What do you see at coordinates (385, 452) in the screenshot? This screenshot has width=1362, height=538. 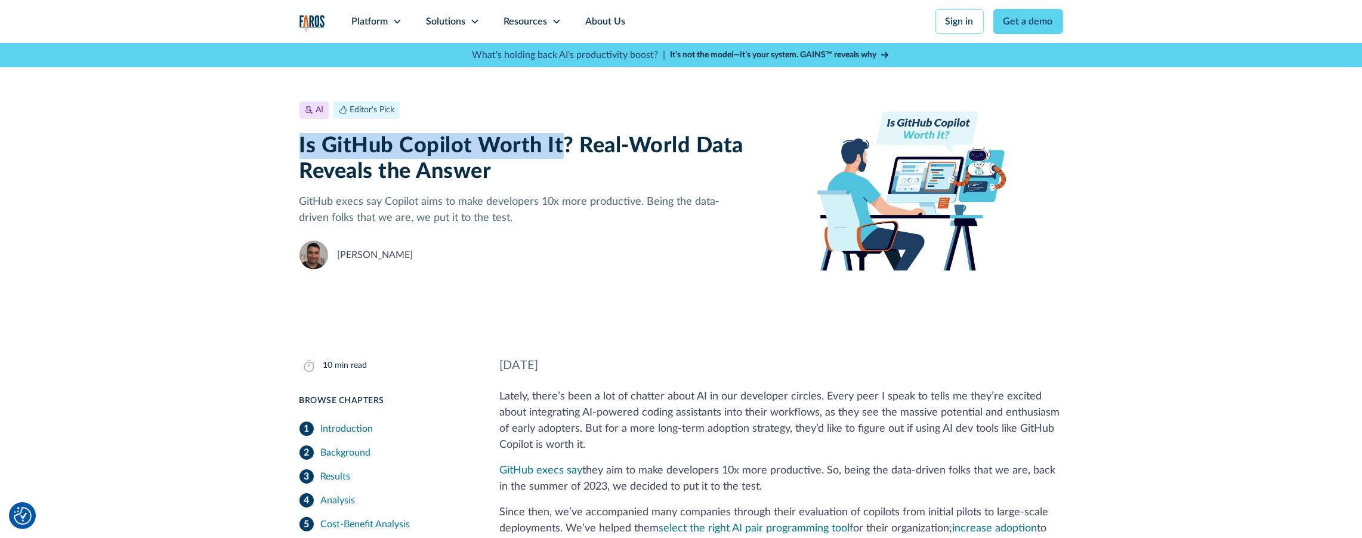 I see `a: Background` at bounding box center [385, 452].